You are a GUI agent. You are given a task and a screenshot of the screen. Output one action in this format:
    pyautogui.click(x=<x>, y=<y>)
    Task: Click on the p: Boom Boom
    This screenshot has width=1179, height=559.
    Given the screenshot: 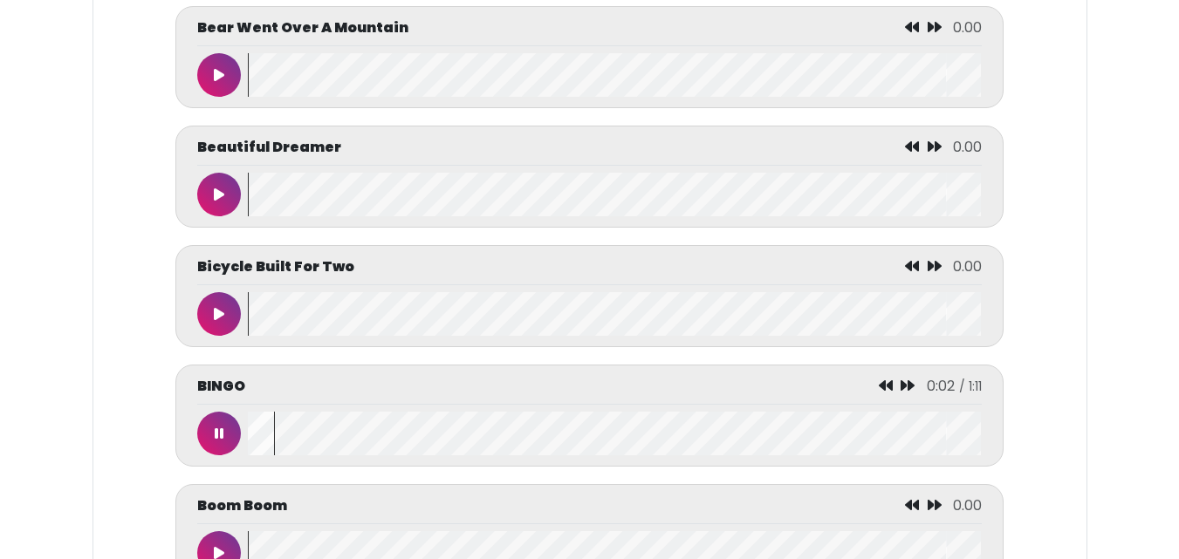 What is the action you would take?
    pyautogui.click(x=242, y=506)
    